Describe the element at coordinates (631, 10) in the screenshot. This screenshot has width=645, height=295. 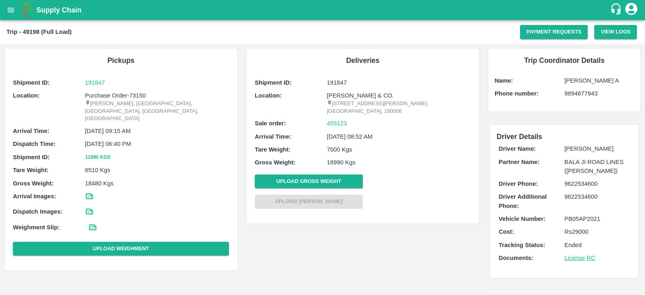
I see `div: account of current user` at that location.